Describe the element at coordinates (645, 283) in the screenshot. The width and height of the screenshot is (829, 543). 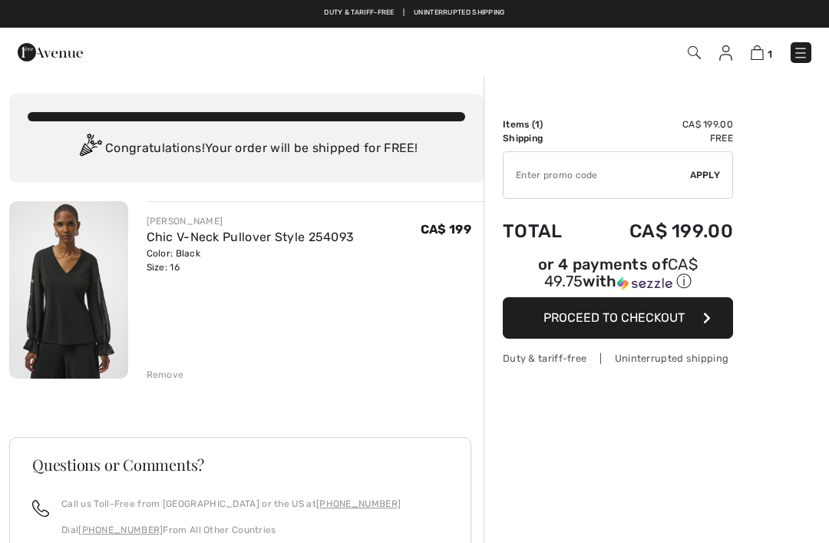
I see `img: Sezzle` at that location.